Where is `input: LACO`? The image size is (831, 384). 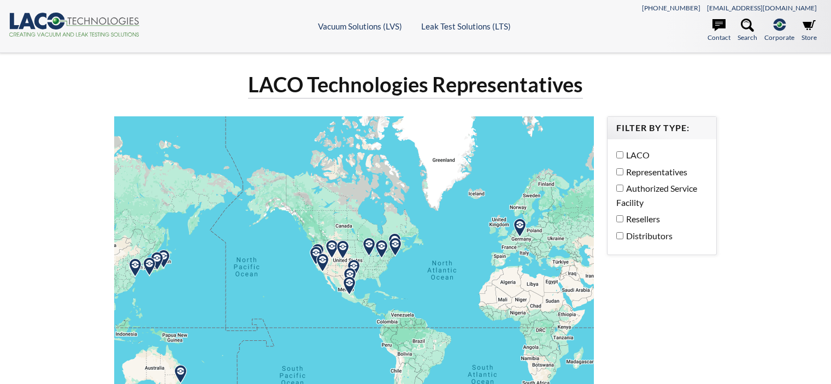 input: LACO is located at coordinates (619, 155).